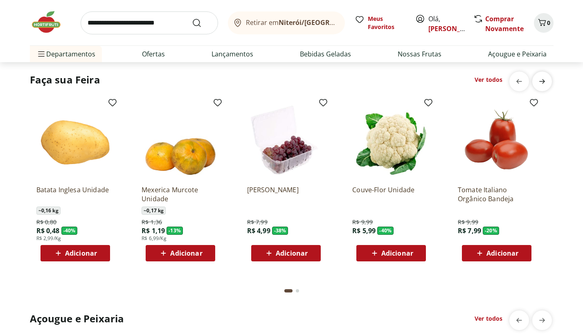 The width and height of the screenshot is (583, 335). Describe the element at coordinates (66, 54) in the screenshot. I see `span: Departamentos` at that location.